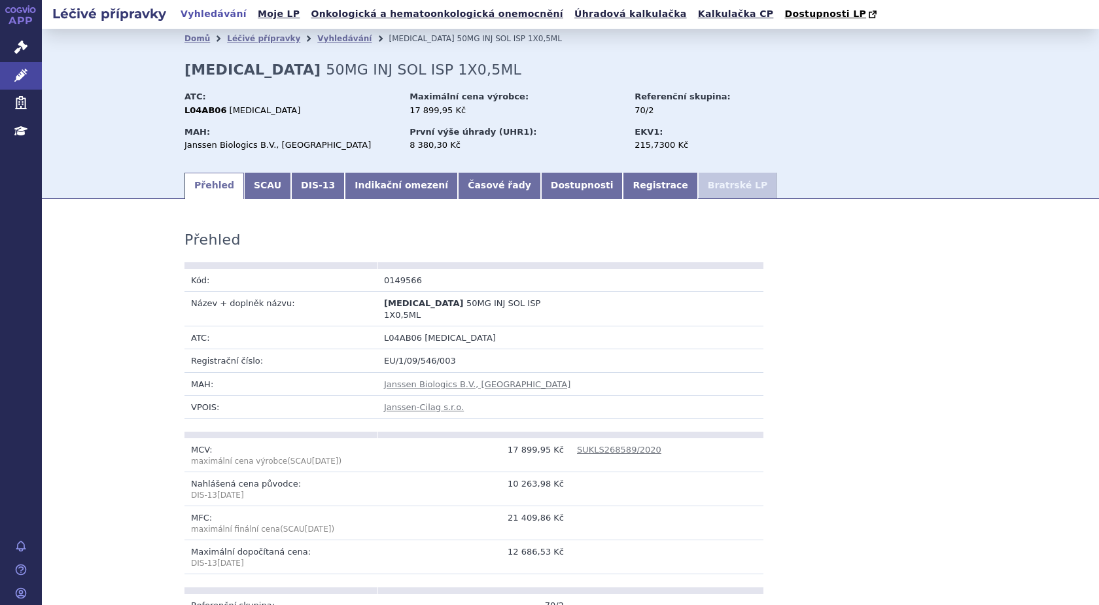 This screenshot has height=605, width=1099. What do you see at coordinates (213, 240) in the screenshot?
I see `h3: Přehled` at bounding box center [213, 240].